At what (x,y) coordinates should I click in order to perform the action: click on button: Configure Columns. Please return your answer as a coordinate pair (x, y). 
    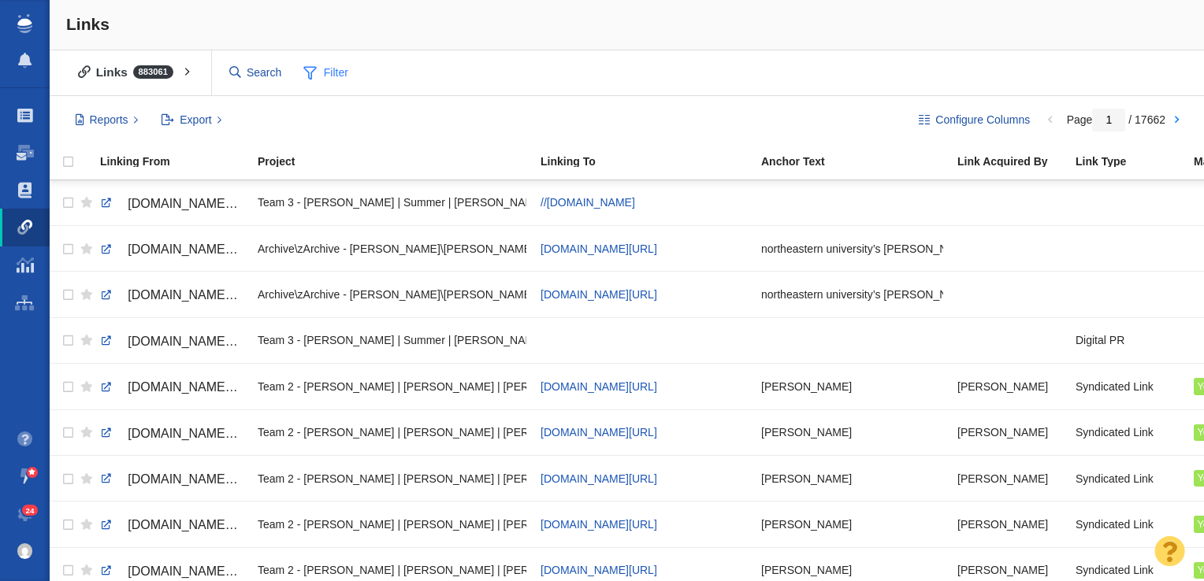
    Looking at the image, I should click on (975, 121).